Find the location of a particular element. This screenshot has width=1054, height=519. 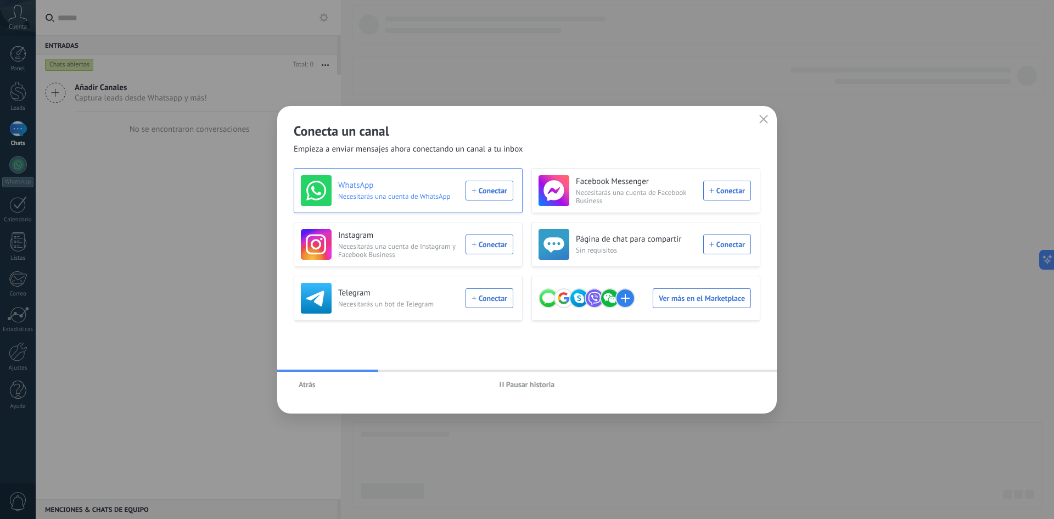

h3: Instagram is located at coordinates (398, 235).